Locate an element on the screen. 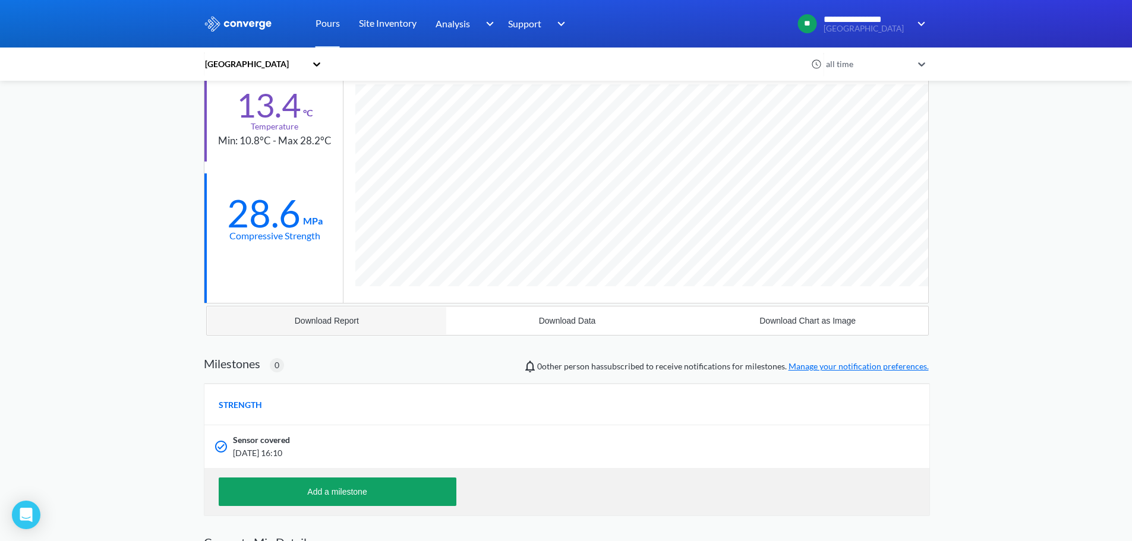 This screenshot has height=541, width=1132. div: Min: 10.8°C - Max 28.2°C is located at coordinates (275, 141).